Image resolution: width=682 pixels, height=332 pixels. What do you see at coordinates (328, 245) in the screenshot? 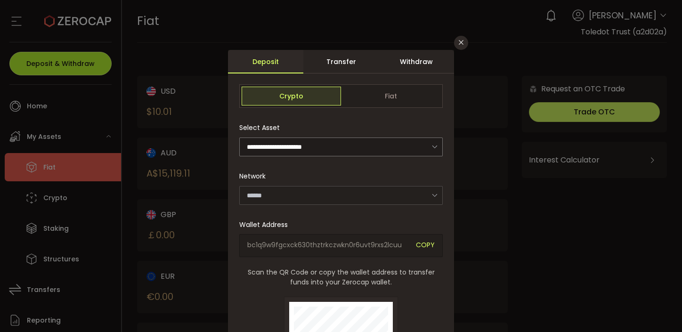
I see `span: bc1q9w9fgcxck630thztrkczwkn0r6uvt9rxs2lcuu` at bounding box center [328, 245].